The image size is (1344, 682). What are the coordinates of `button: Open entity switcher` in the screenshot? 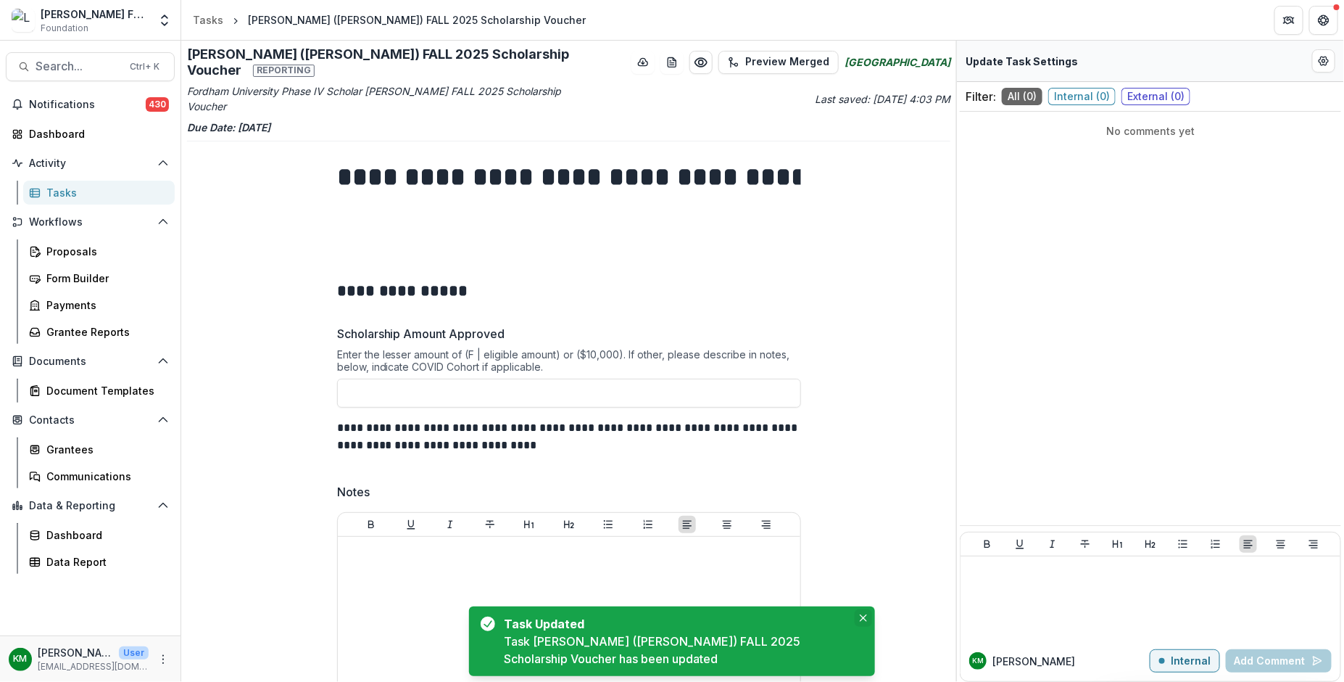 It's located at (165, 20).